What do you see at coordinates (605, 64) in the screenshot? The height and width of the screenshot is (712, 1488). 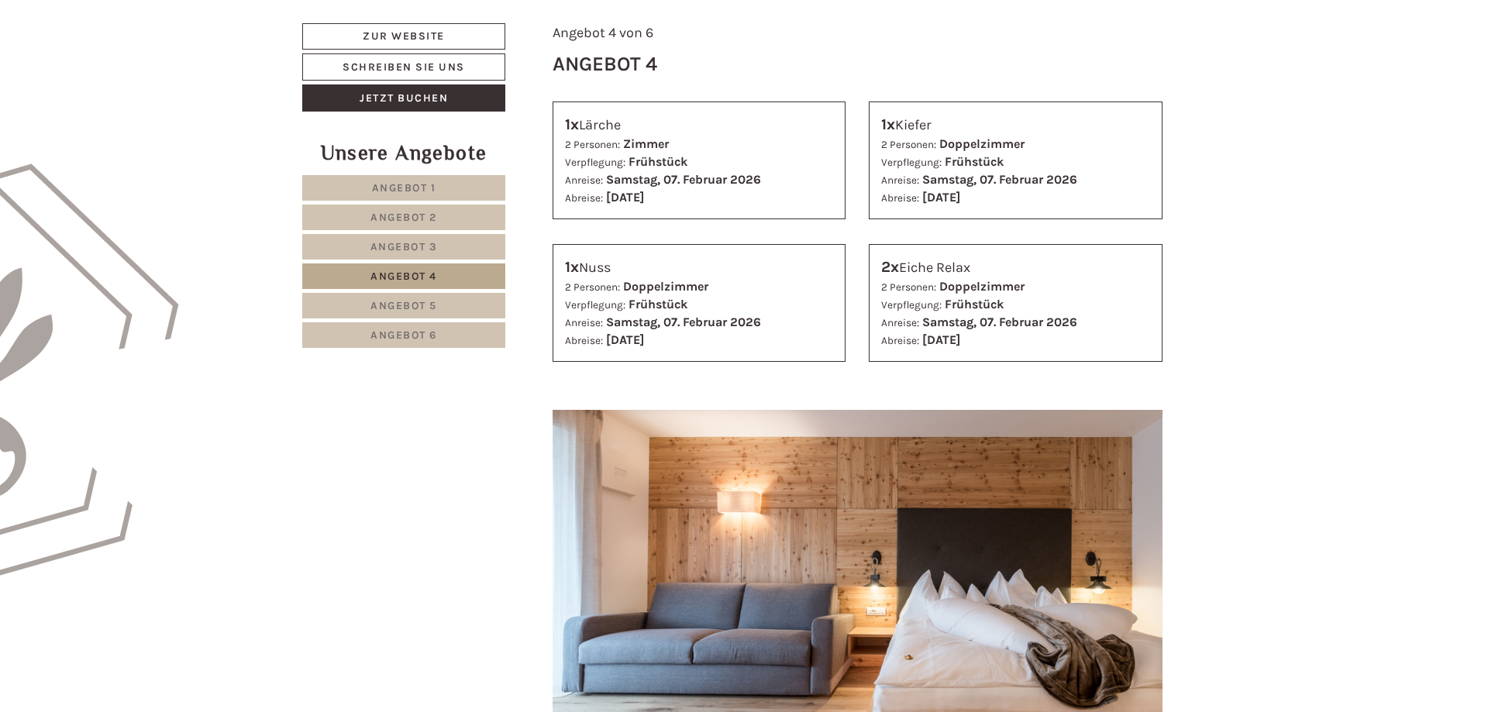 I see `div: Angebot 4` at bounding box center [605, 64].